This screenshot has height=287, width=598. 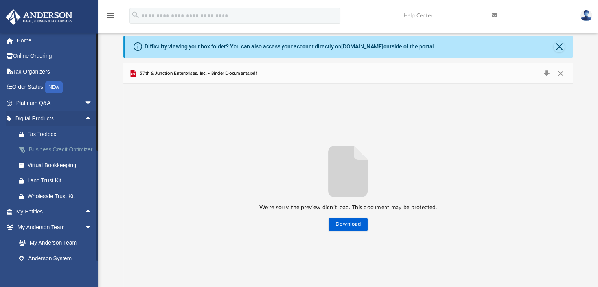 What do you see at coordinates (57, 196) in the screenshot?
I see `a: Wholesale Trust Kit` at bounding box center [57, 196].